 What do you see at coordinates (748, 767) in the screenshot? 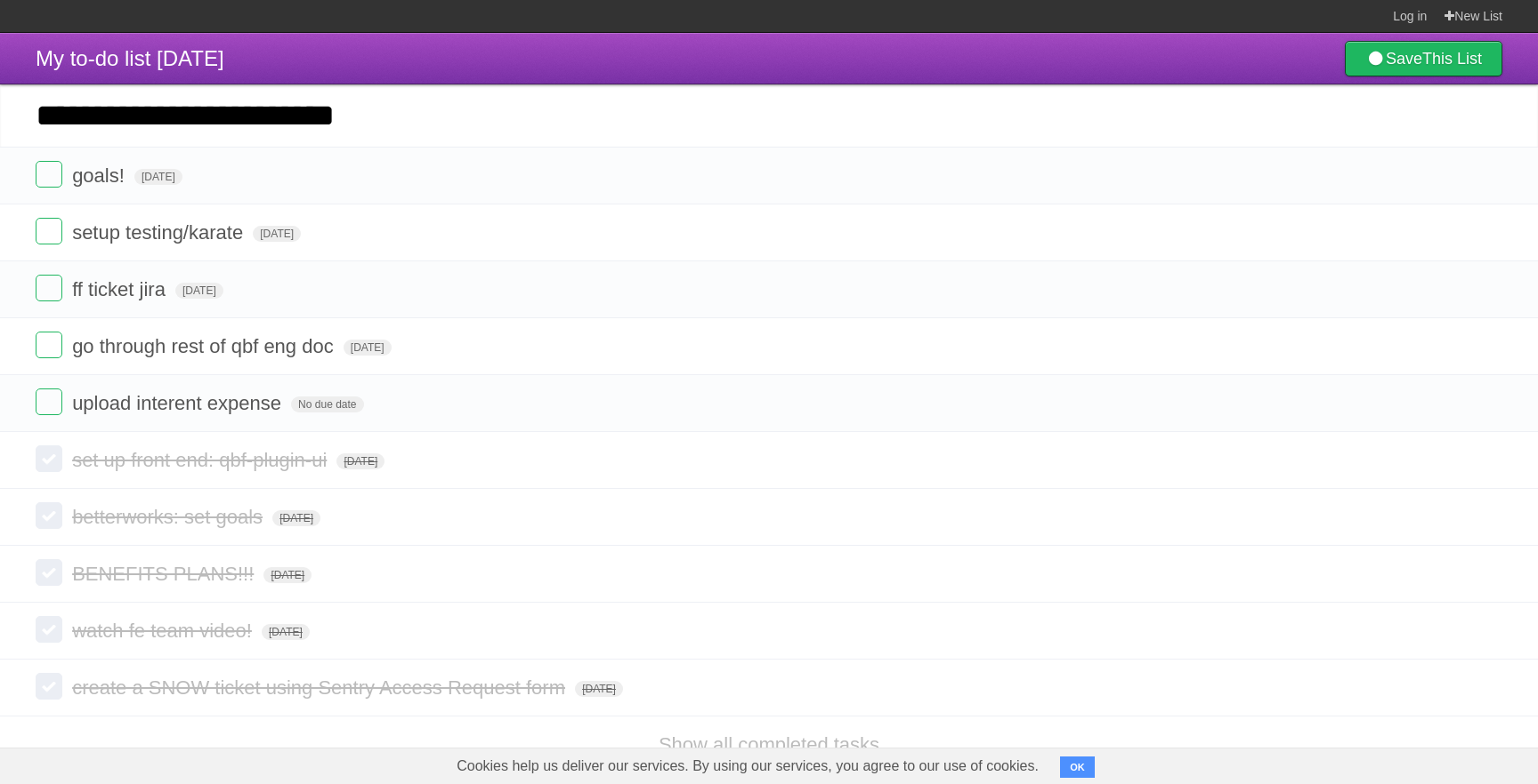
I see `span: Cookies help us deliver our services. By using our services, you agree to our use of cookies.` at bounding box center [748, 767].